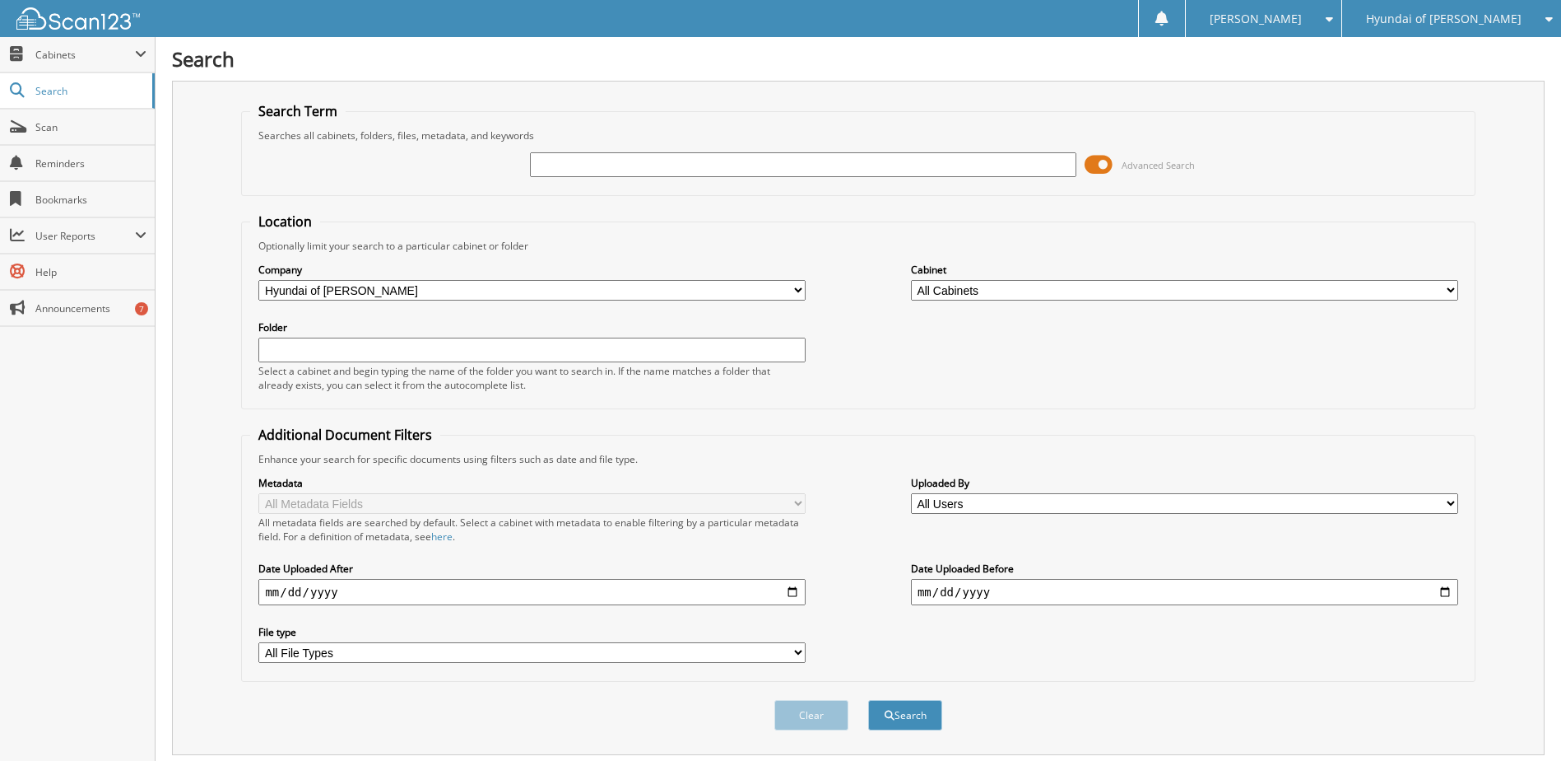 The width and height of the screenshot is (1561, 761). I want to click on div: Select a cabinet and begin typing the name of the folder you want to search in. If the name match..., so click(532, 378).